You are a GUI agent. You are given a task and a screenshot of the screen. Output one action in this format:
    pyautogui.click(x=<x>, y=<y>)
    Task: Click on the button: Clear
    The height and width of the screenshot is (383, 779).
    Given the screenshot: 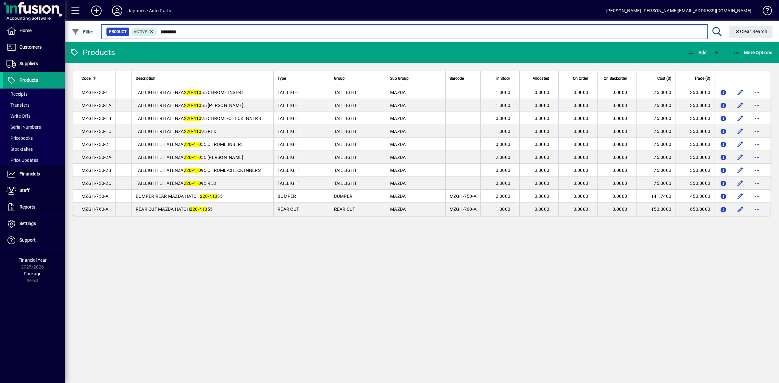 What is the action you would take?
    pyautogui.click(x=751, y=32)
    